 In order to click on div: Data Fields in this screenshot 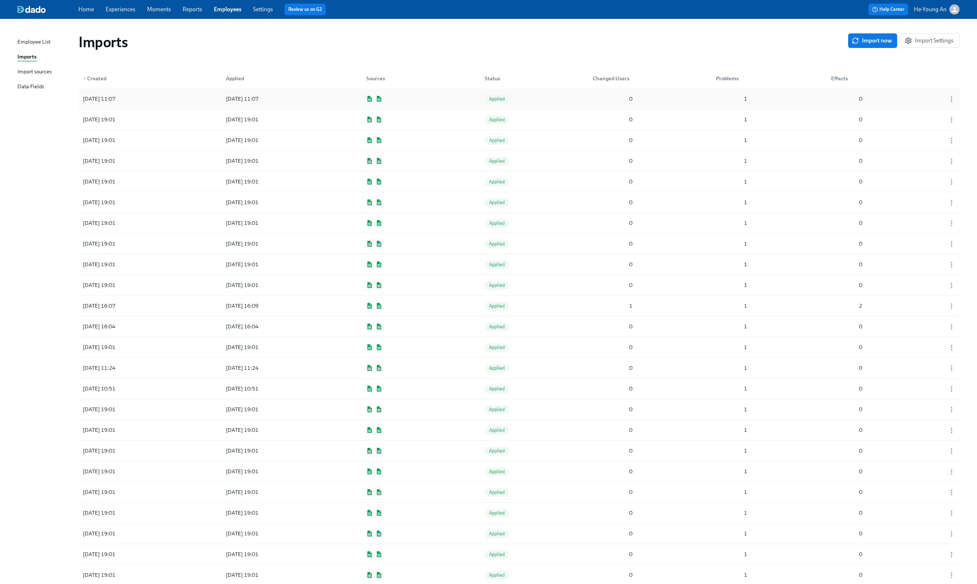, I will do `click(30, 87)`.